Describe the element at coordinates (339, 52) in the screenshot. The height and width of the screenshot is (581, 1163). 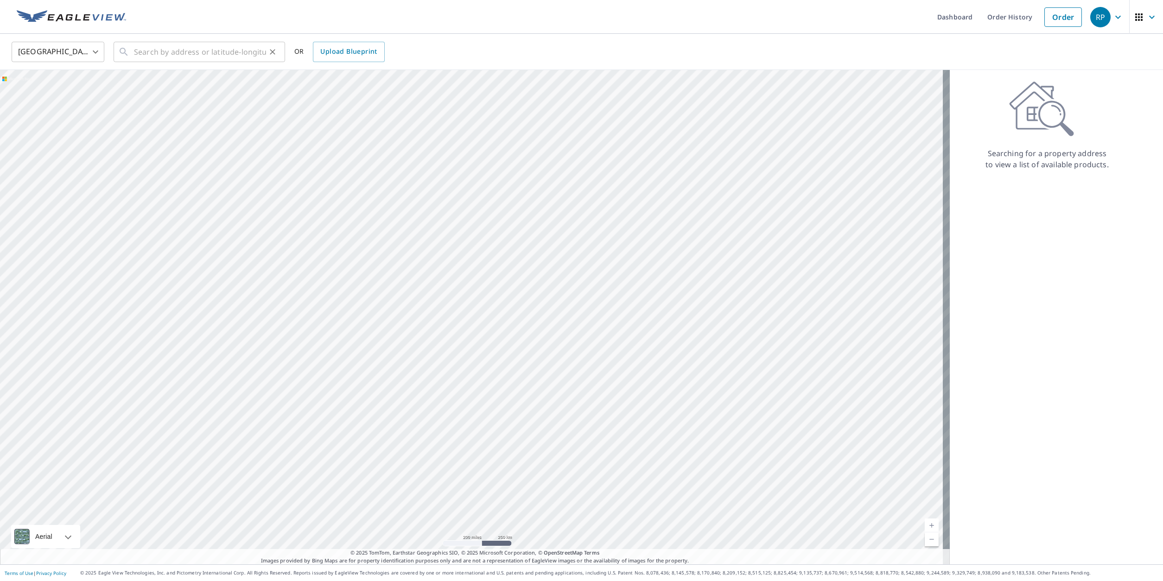
I see `div: OR` at that location.